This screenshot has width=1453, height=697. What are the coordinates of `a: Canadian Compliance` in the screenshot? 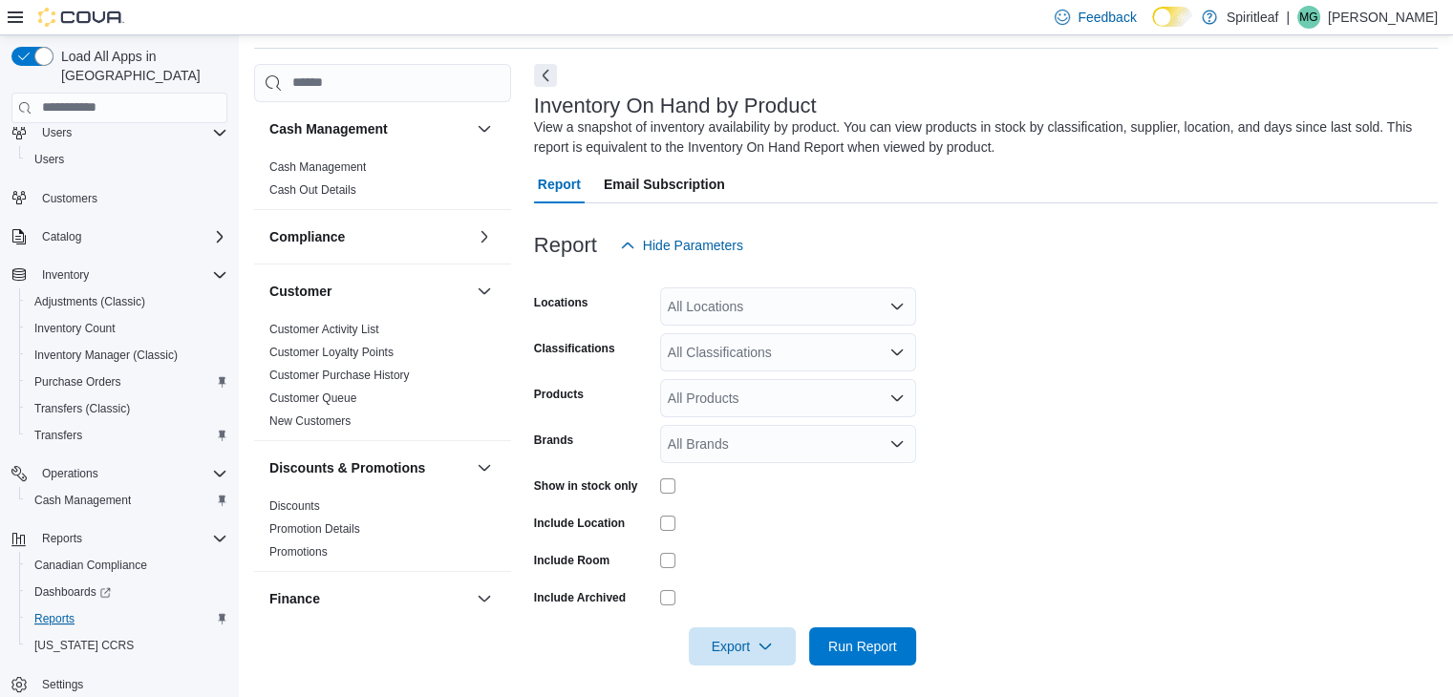 It's located at (91, 565).